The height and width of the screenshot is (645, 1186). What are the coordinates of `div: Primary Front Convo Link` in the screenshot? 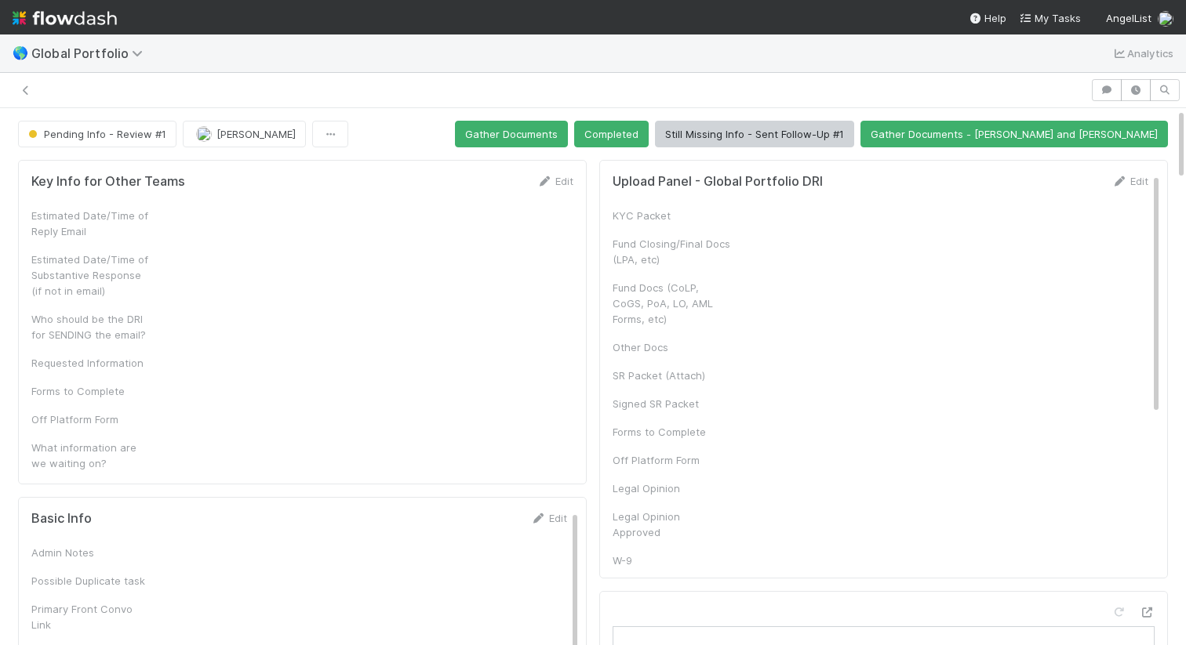 It's located at (90, 617).